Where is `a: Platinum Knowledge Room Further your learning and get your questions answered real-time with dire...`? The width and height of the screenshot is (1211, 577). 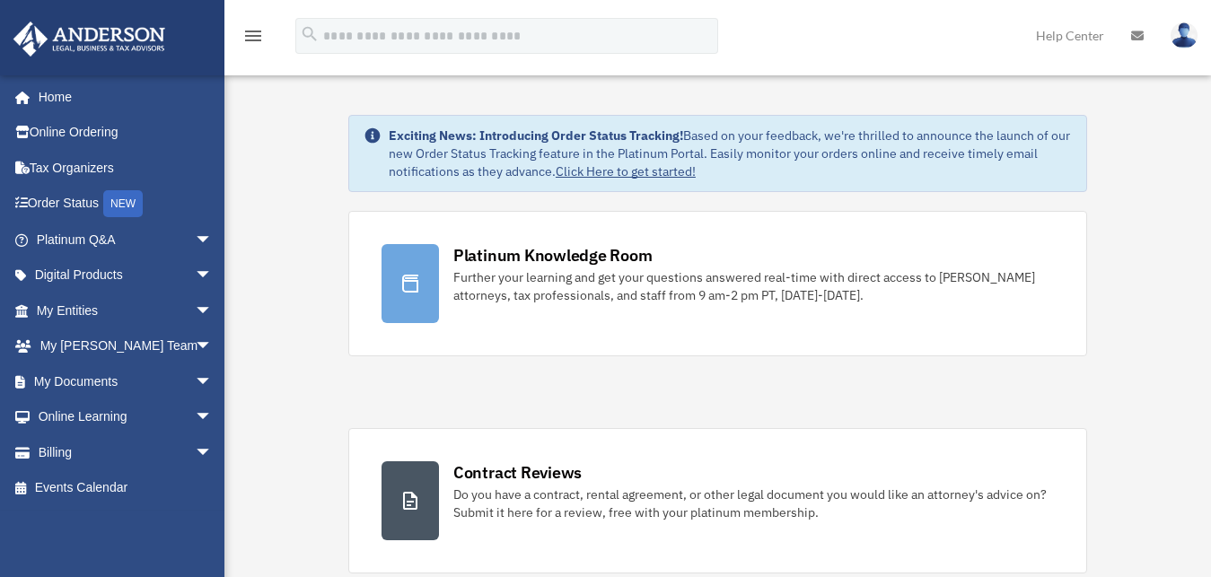
a: Platinum Knowledge Room Further your learning and get your questions answered real-time with dire... is located at coordinates (717, 284).